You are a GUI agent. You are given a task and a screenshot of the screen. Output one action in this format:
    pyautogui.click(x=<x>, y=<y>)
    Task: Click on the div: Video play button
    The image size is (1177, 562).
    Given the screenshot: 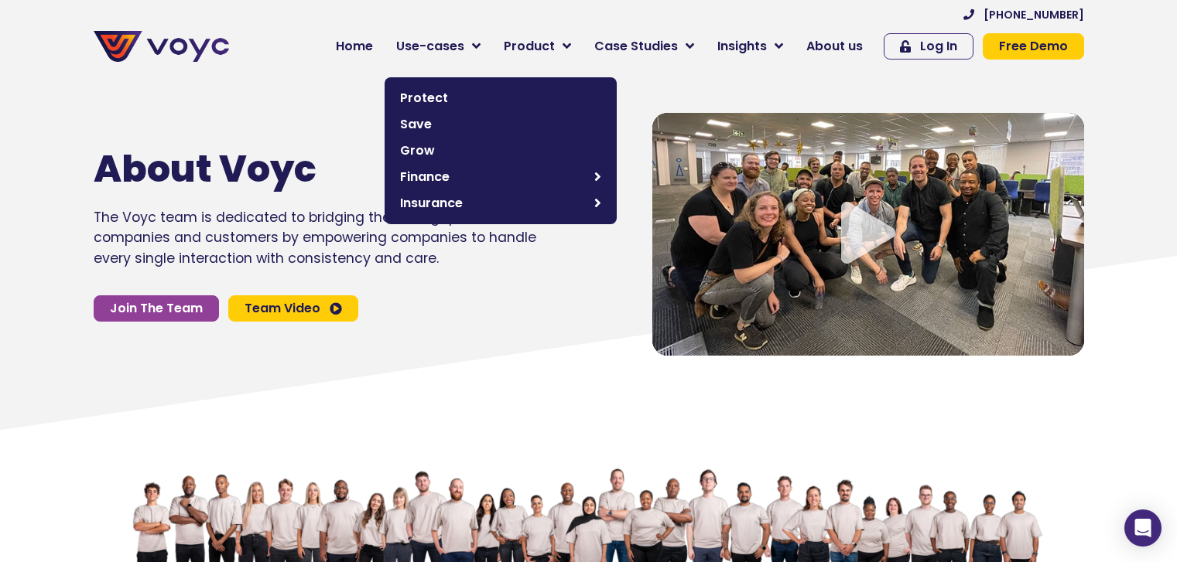 What is the action you would take?
    pyautogui.click(x=868, y=234)
    